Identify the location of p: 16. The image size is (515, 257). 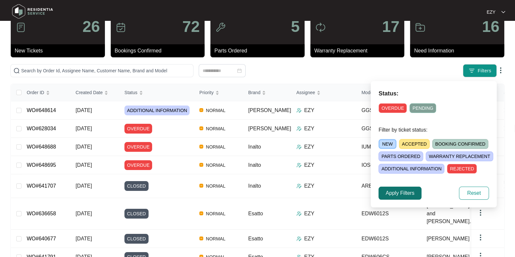
(490, 27).